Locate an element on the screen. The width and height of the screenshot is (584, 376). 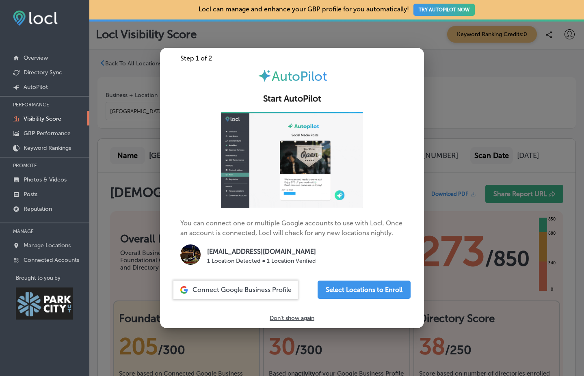
p: 1 Location Detected ● 1 Location Verified is located at coordinates (262, 261).